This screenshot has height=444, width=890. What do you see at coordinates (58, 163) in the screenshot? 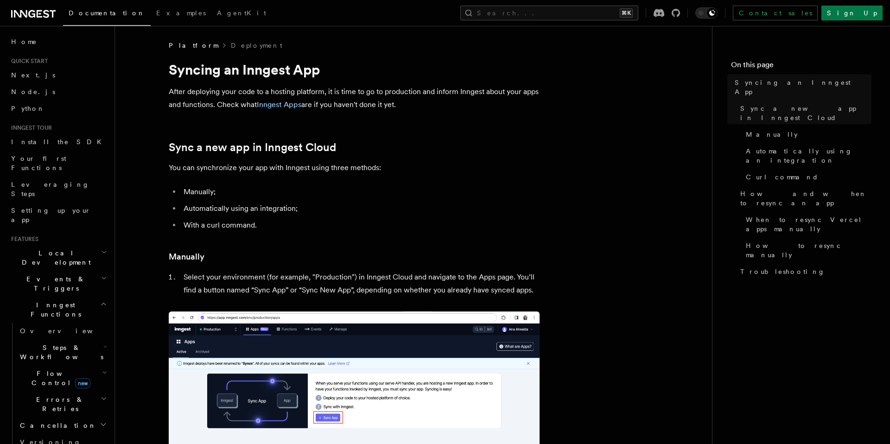
I see `a: Your first Functions` at bounding box center [58, 163].